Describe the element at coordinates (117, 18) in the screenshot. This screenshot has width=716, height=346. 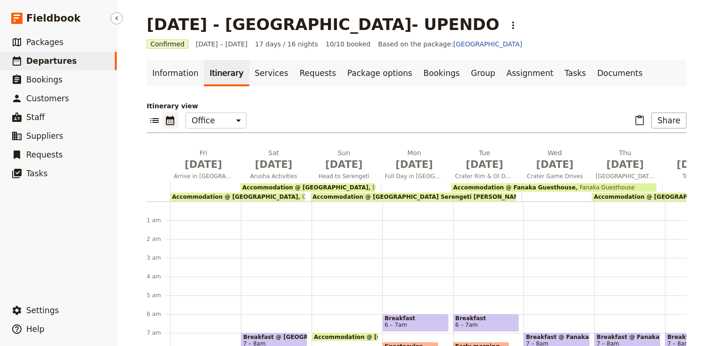
I see `button: Hide menu` at that location.